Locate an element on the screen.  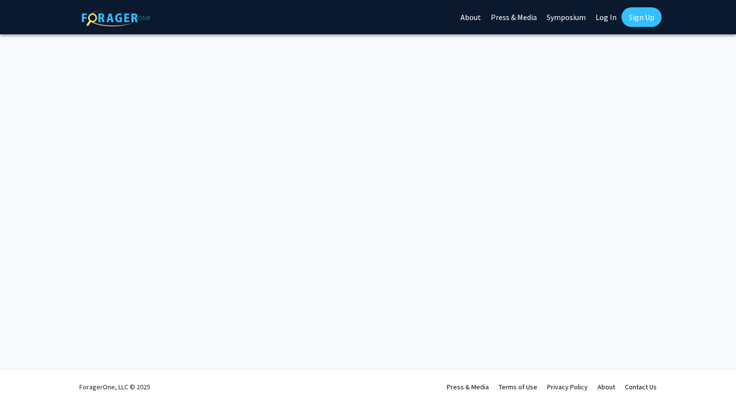
a: Sign Up is located at coordinates (641, 17).